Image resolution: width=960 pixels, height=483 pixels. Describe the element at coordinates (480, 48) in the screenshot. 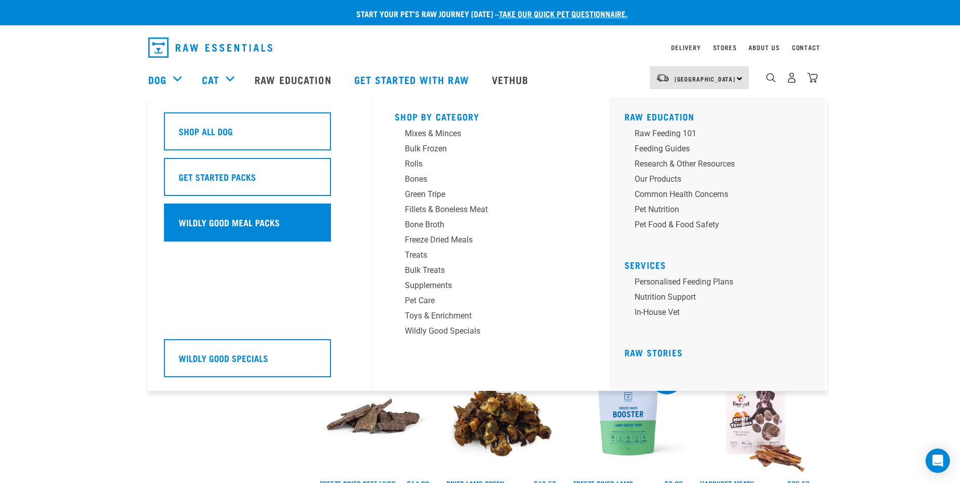

I see `nav: dropdown navigation` at that location.